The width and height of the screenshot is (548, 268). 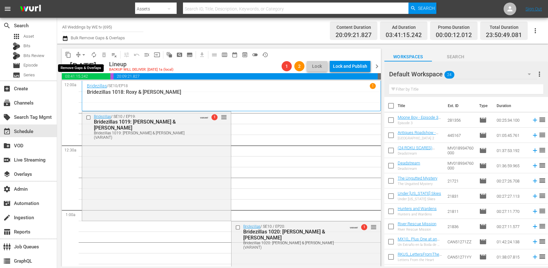 I want to click on div: Total Duration, so click(x=504, y=27).